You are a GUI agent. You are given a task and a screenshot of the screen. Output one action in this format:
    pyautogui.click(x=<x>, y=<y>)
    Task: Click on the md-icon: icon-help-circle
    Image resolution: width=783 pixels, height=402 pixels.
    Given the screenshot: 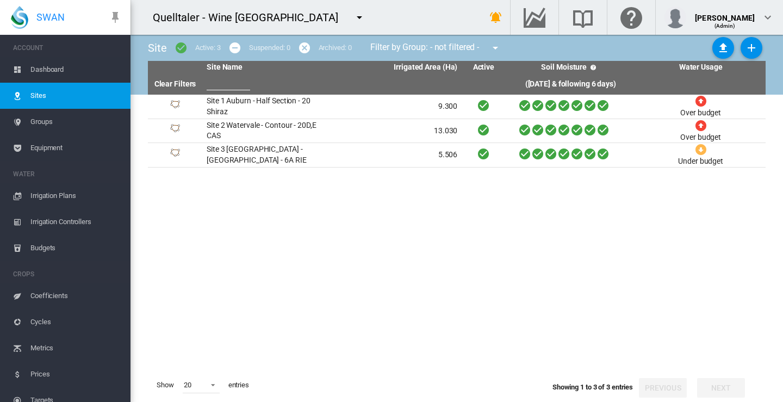 What is the action you would take?
    pyautogui.click(x=593, y=67)
    